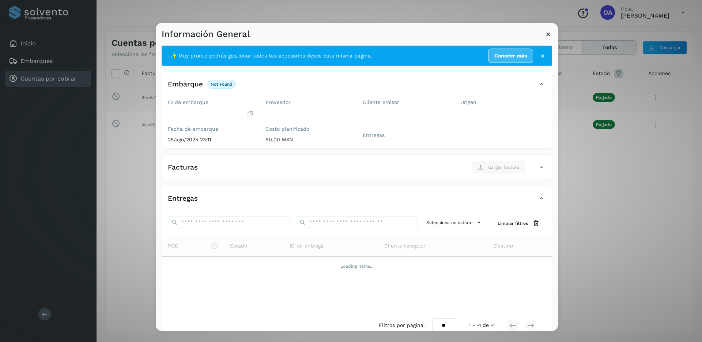 This screenshot has height=342, width=702. I want to click on span: Estado, so click(238, 245).